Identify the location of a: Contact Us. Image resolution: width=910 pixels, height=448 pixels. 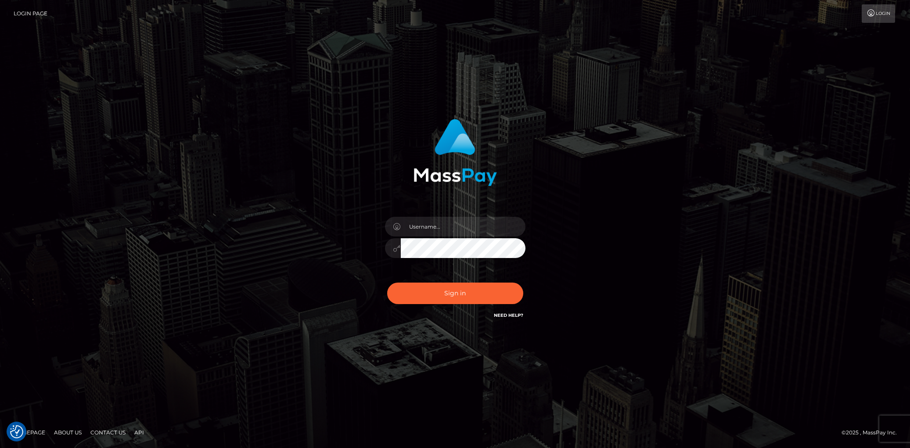
(108, 432).